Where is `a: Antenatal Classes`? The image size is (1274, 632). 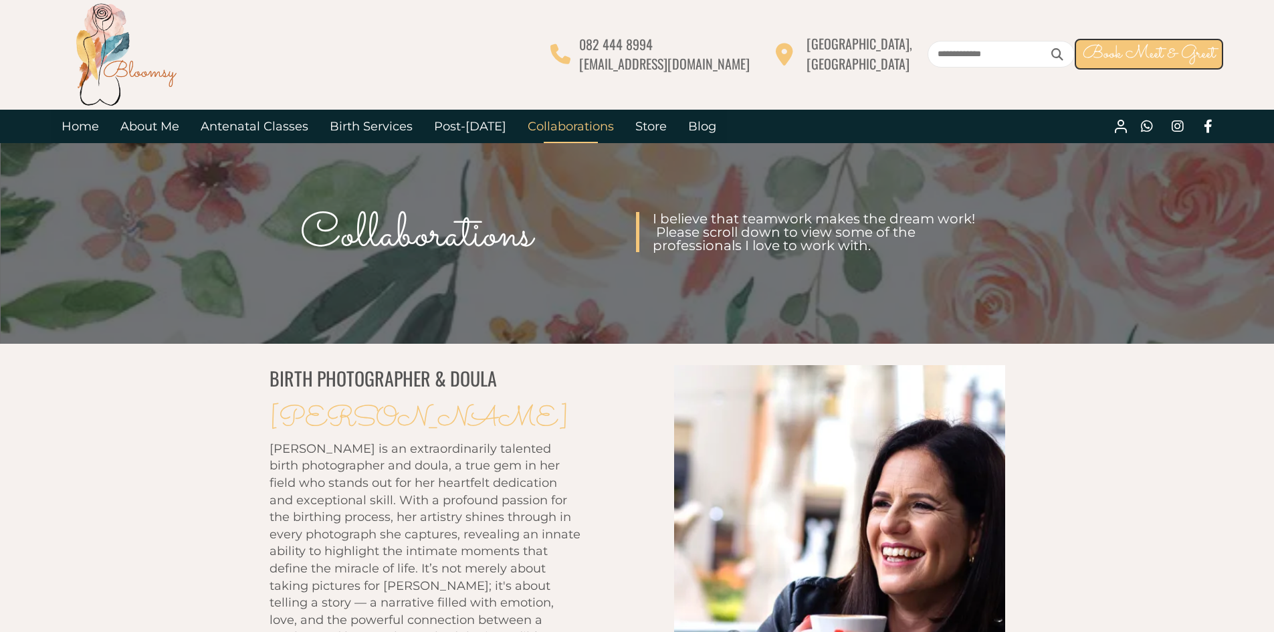 a: Antenatal Classes is located at coordinates (254, 126).